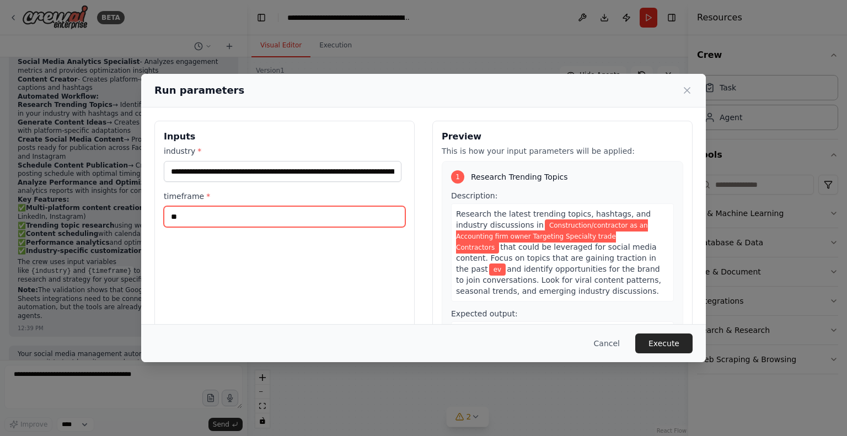 The image size is (847, 436). I want to click on h2: Run parameters, so click(199, 90).